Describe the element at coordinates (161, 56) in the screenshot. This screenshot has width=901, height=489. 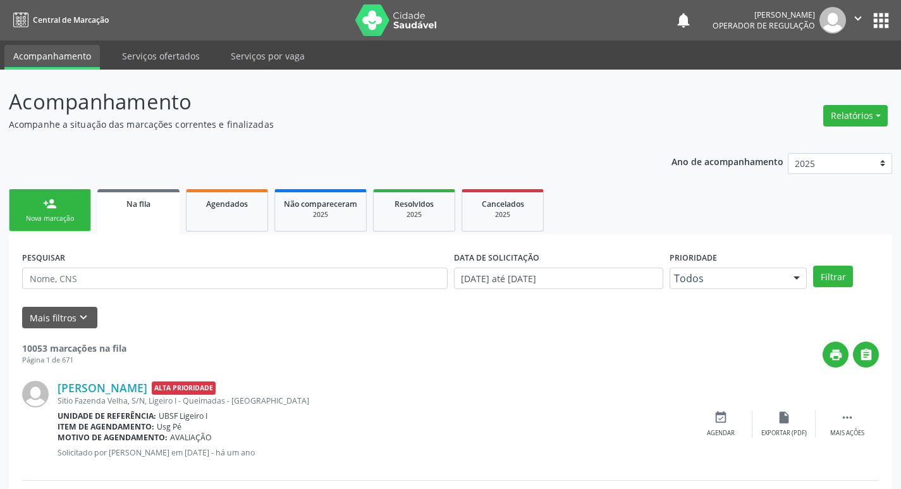
I see `a: Serviços ofertados` at that location.